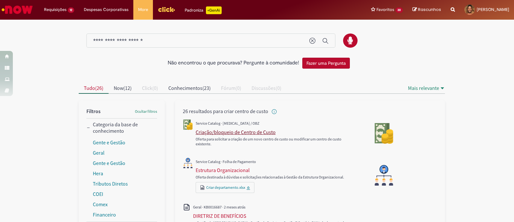  What do you see at coordinates (385, 10) in the screenshot?
I see `span: Favoritos` at bounding box center [385, 10].